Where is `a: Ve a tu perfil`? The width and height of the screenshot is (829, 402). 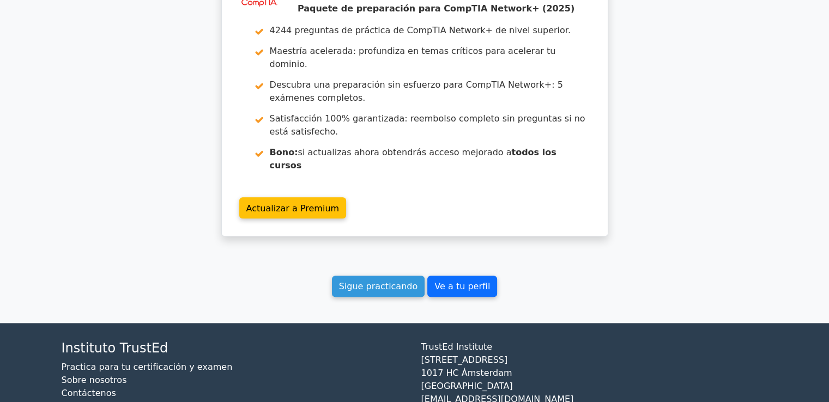
a: Ve a tu perfil is located at coordinates (462, 286).